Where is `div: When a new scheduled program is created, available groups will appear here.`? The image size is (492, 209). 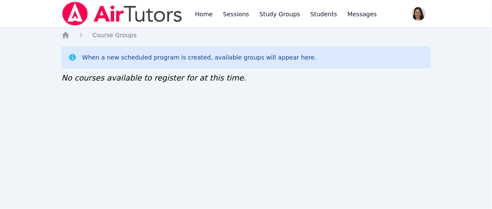
div: When a new scheduled program is created, available groups will appear here. is located at coordinates (199, 58).